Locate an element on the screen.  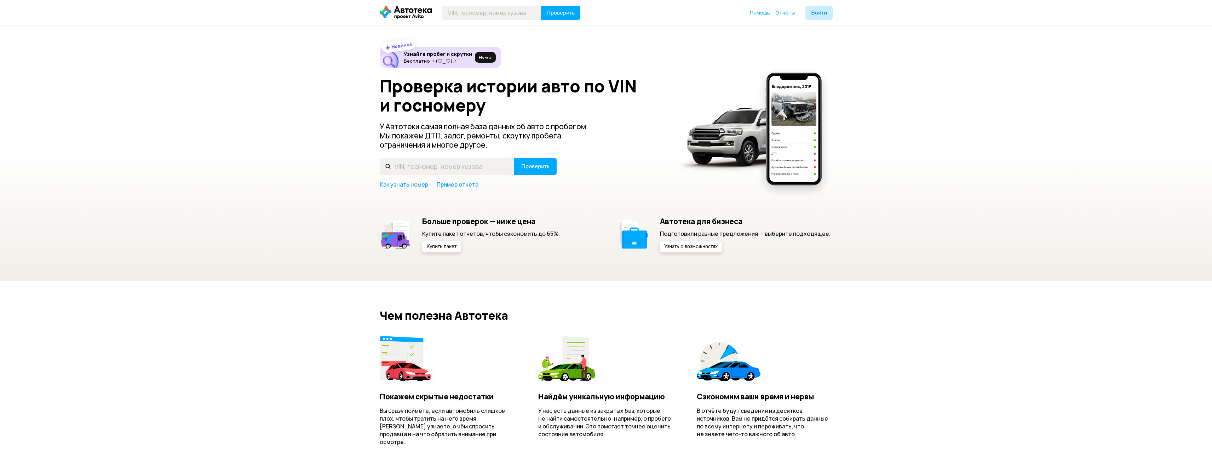
span: Ну‑ка is located at coordinates (485, 57).